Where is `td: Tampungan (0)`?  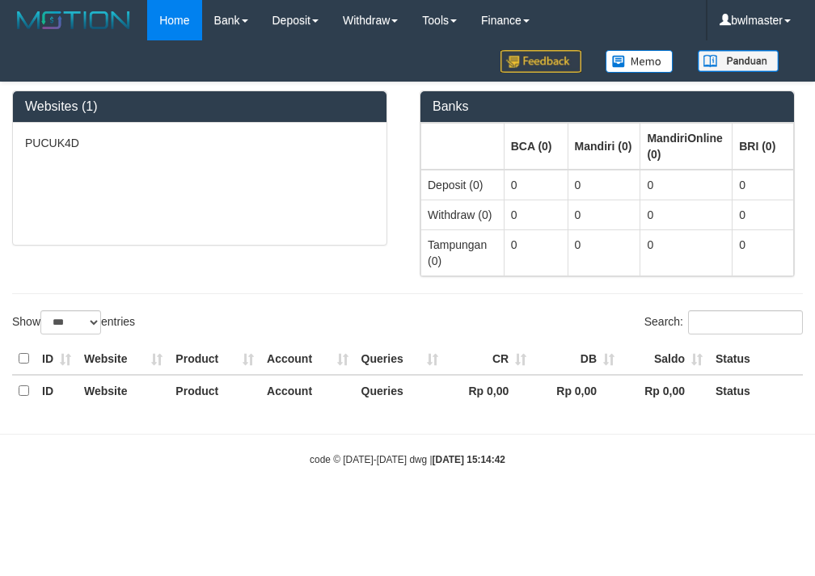 td: Tampungan (0) is located at coordinates (462, 252).